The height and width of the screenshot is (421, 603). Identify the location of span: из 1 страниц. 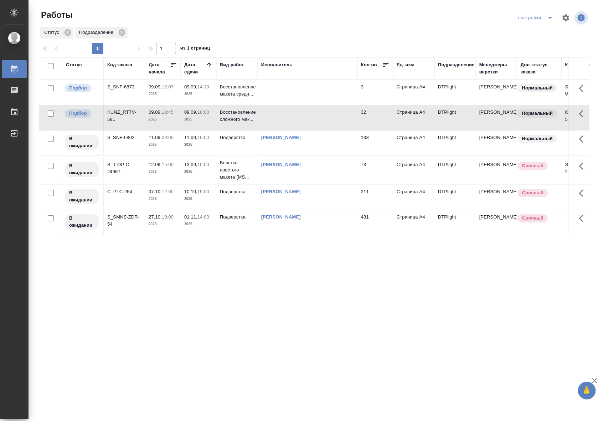
(195, 49).